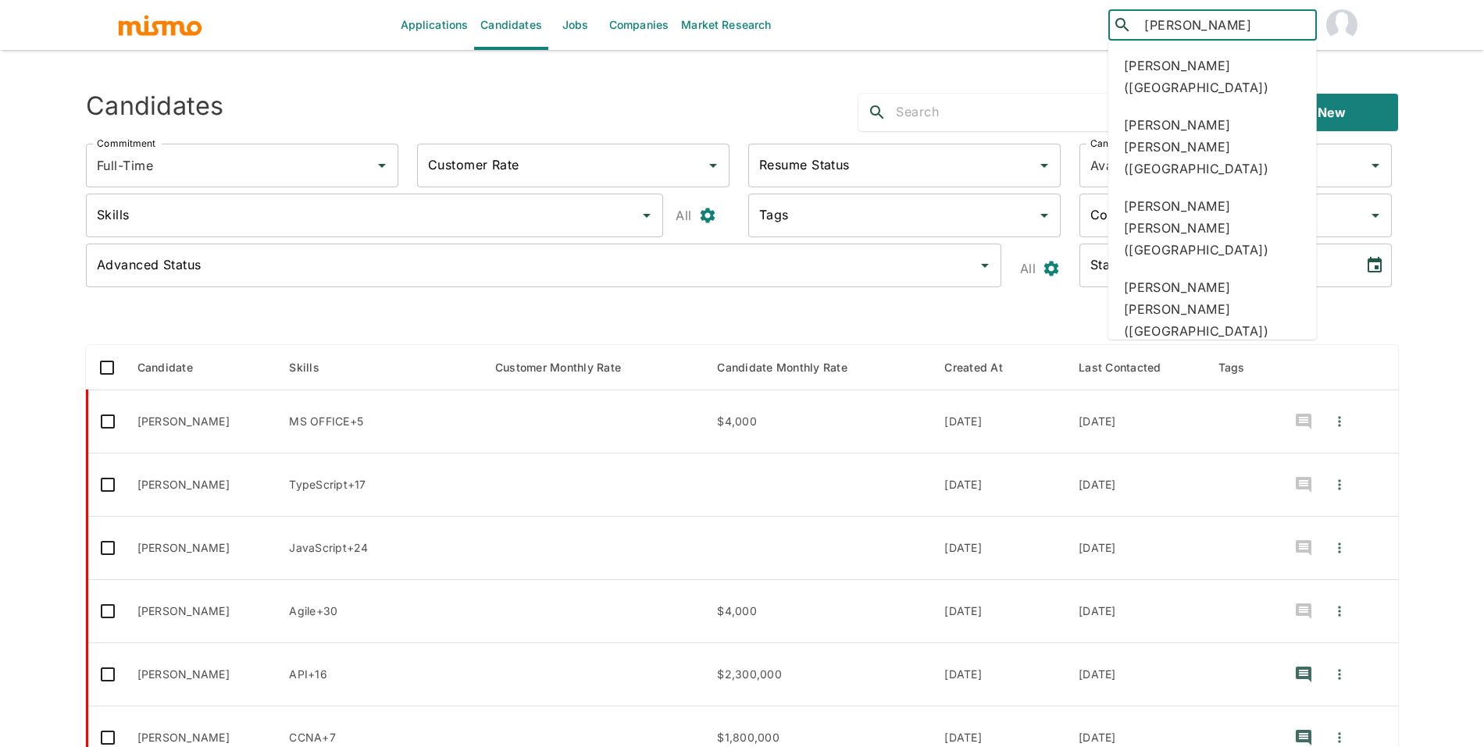  I want to click on p: MS OFFICE, CRM, API, Agile, Confluence, JIRA, so click(380, 422).